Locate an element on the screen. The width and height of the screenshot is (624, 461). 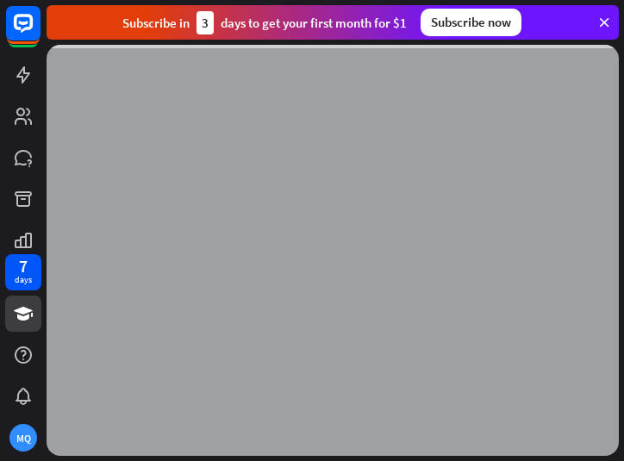
div: MQ is located at coordinates (23, 438).